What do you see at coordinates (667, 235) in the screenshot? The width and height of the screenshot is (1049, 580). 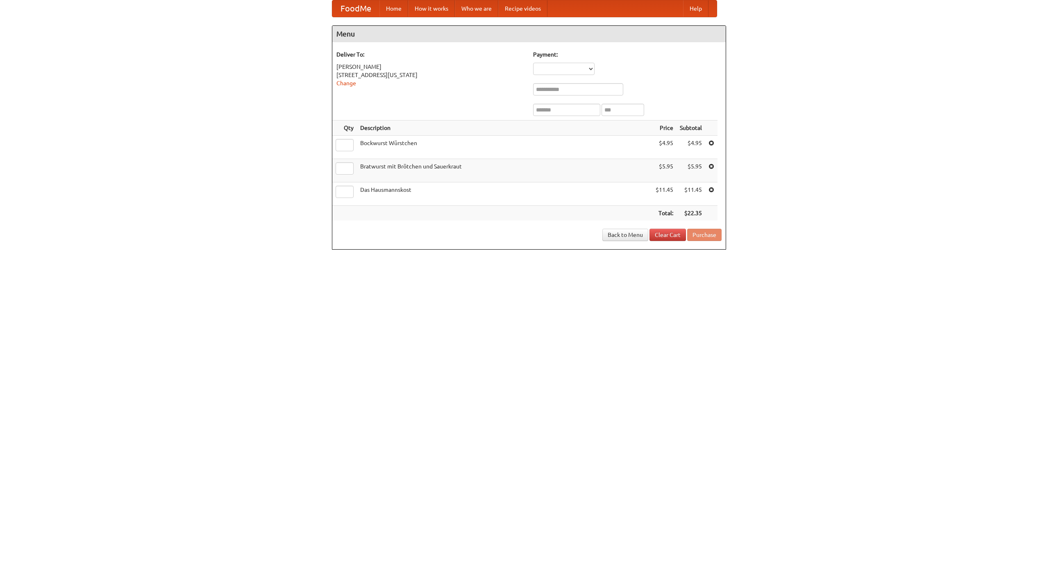 I see `a: Clear Cart` at bounding box center [667, 235].